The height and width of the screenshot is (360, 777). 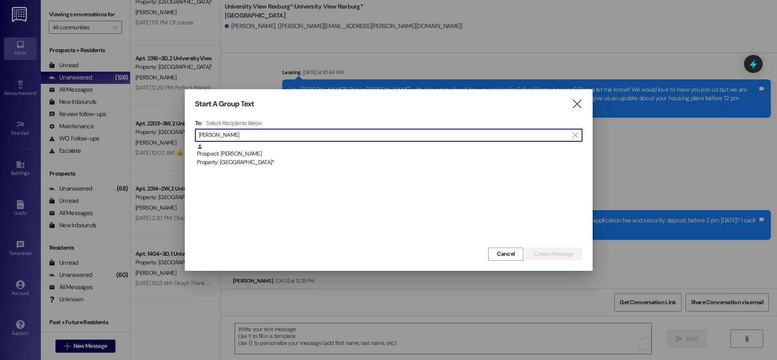 I want to click on h4: Select Recipients Below, so click(x=234, y=123).